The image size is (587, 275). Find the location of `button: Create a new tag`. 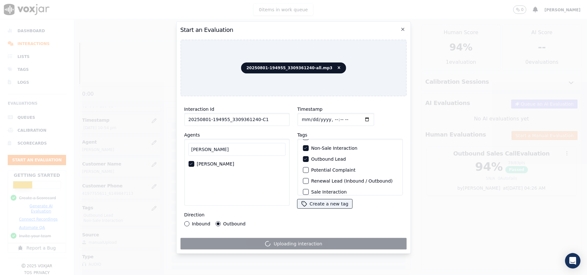

button: Create a new tag is located at coordinates (325, 204).